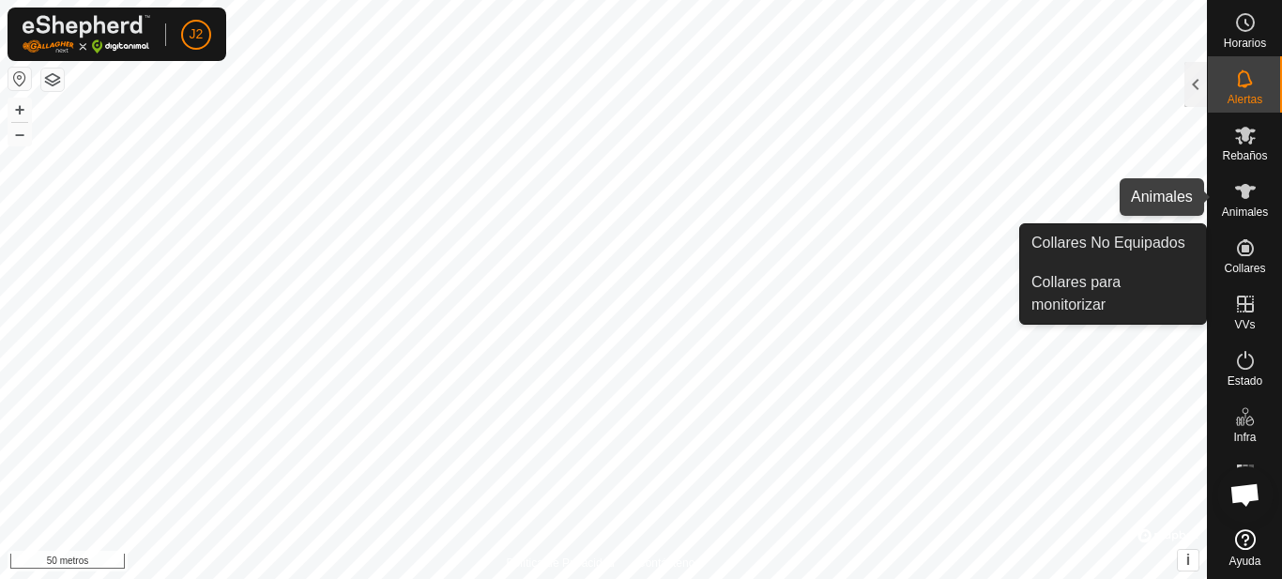 This screenshot has width=1282, height=579. Describe the element at coordinates (1188, 560) in the screenshot. I see `button: i` at that location.